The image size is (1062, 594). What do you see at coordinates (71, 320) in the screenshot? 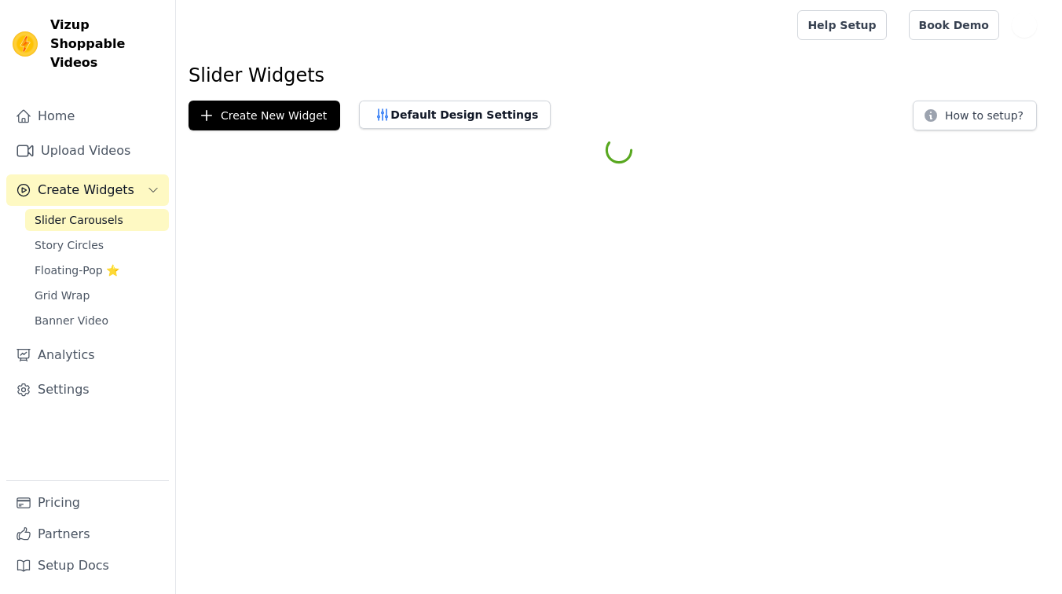
I see `span: Banner Video` at bounding box center [71, 320].